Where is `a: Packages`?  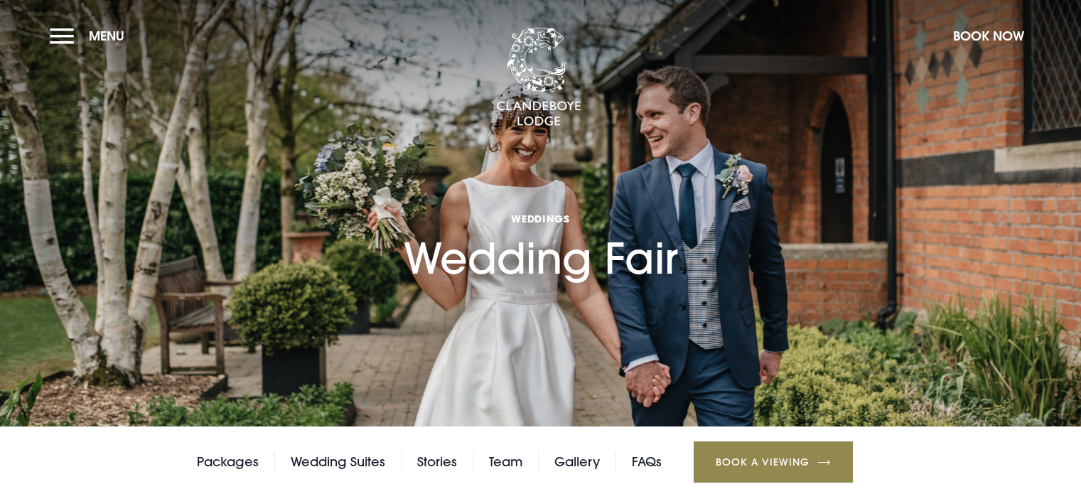 a: Packages is located at coordinates (228, 462).